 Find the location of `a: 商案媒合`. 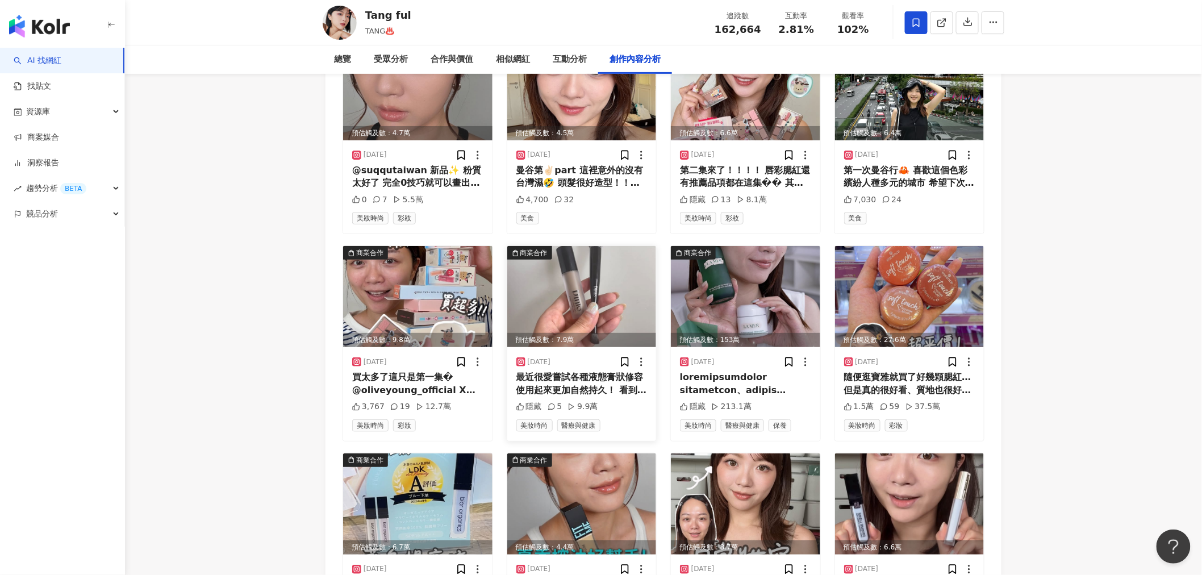

a: 商案媒合 is located at coordinates (36, 137).